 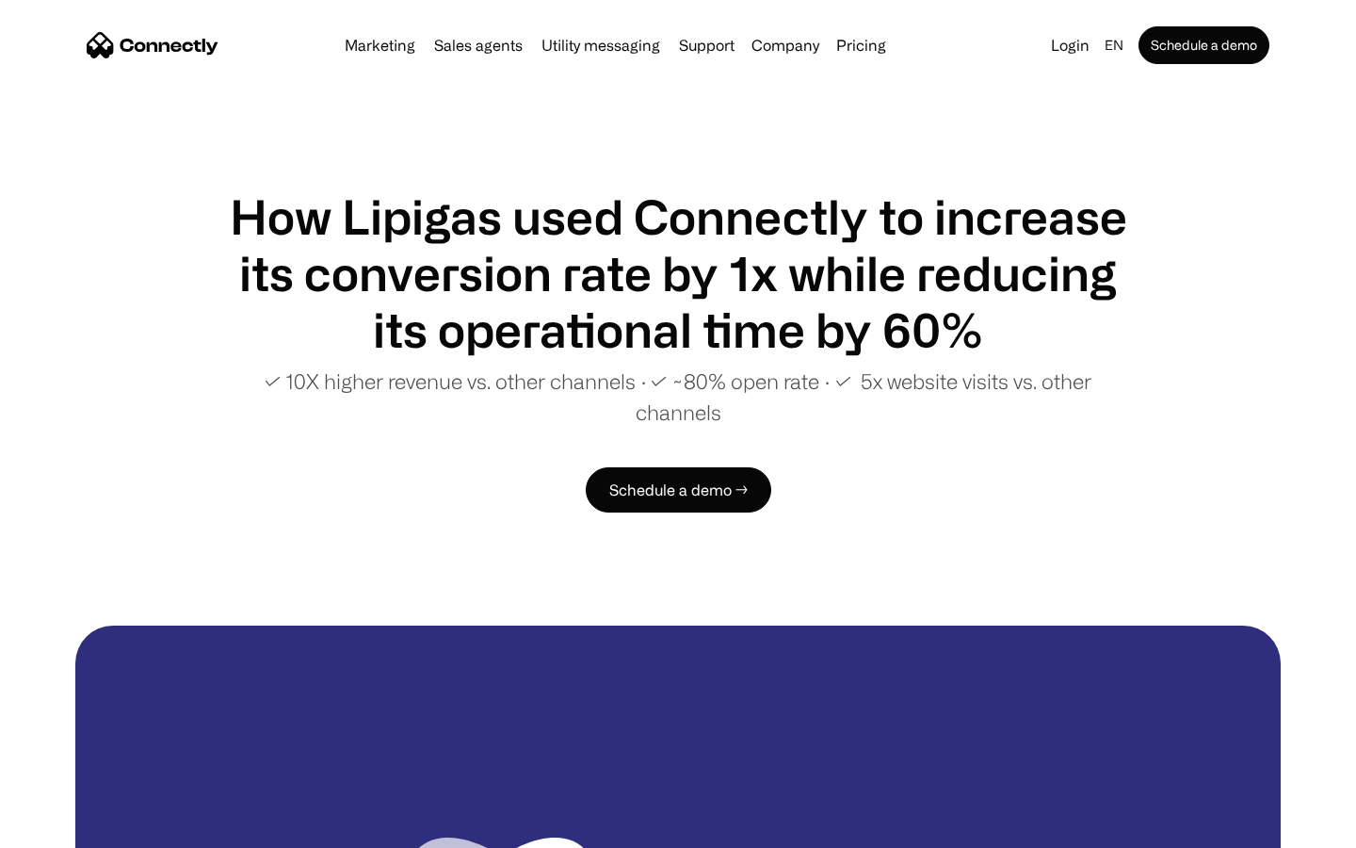 What do you see at coordinates (1070, 45) in the screenshot?
I see `a: Login` at bounding box center [1070, 45].